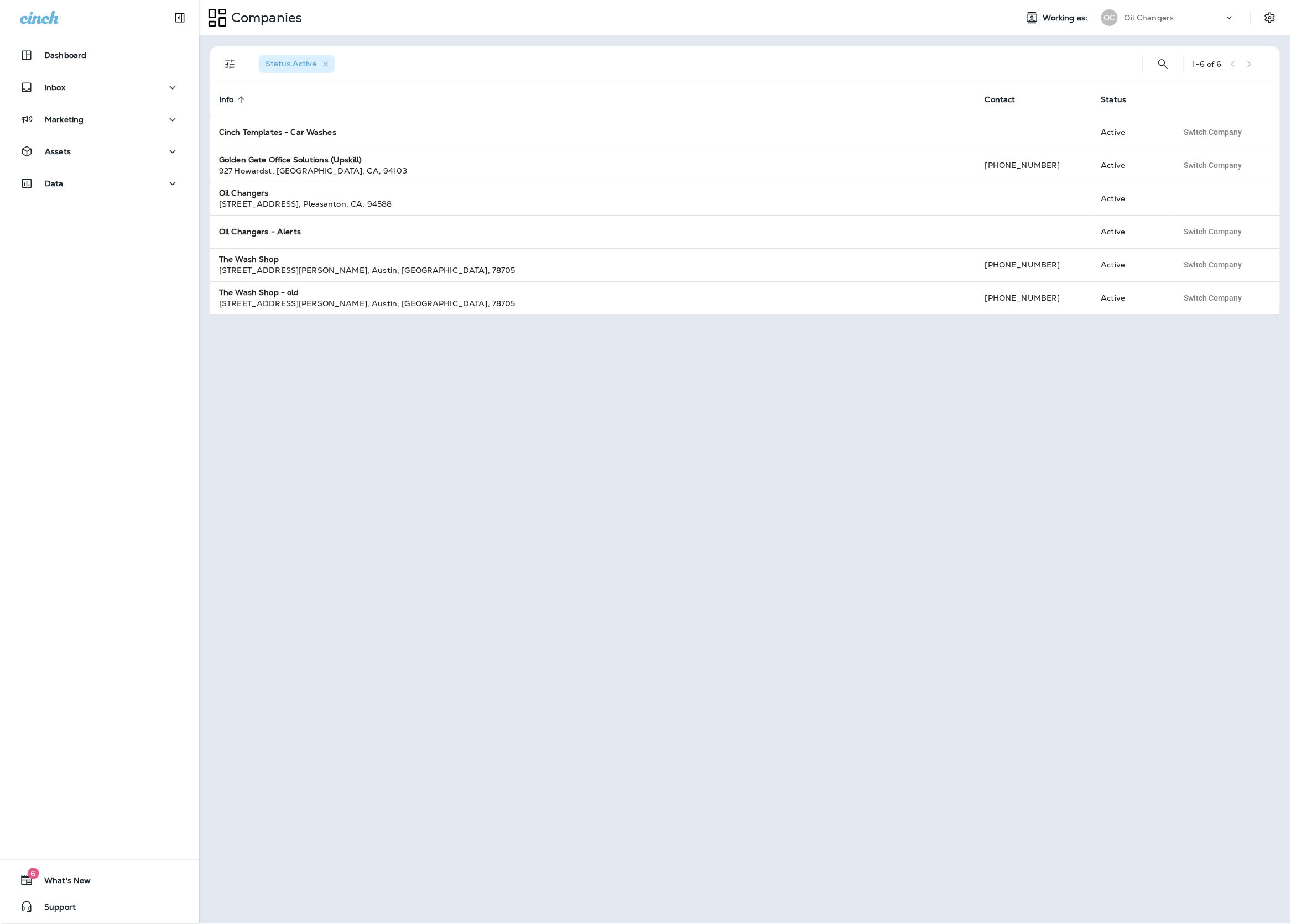 This screenshot has width=1291, height=924. What do you see at coordinates (264, 18) in the screenshot?
I see `p: Companies` at bounding box center [264, 18].